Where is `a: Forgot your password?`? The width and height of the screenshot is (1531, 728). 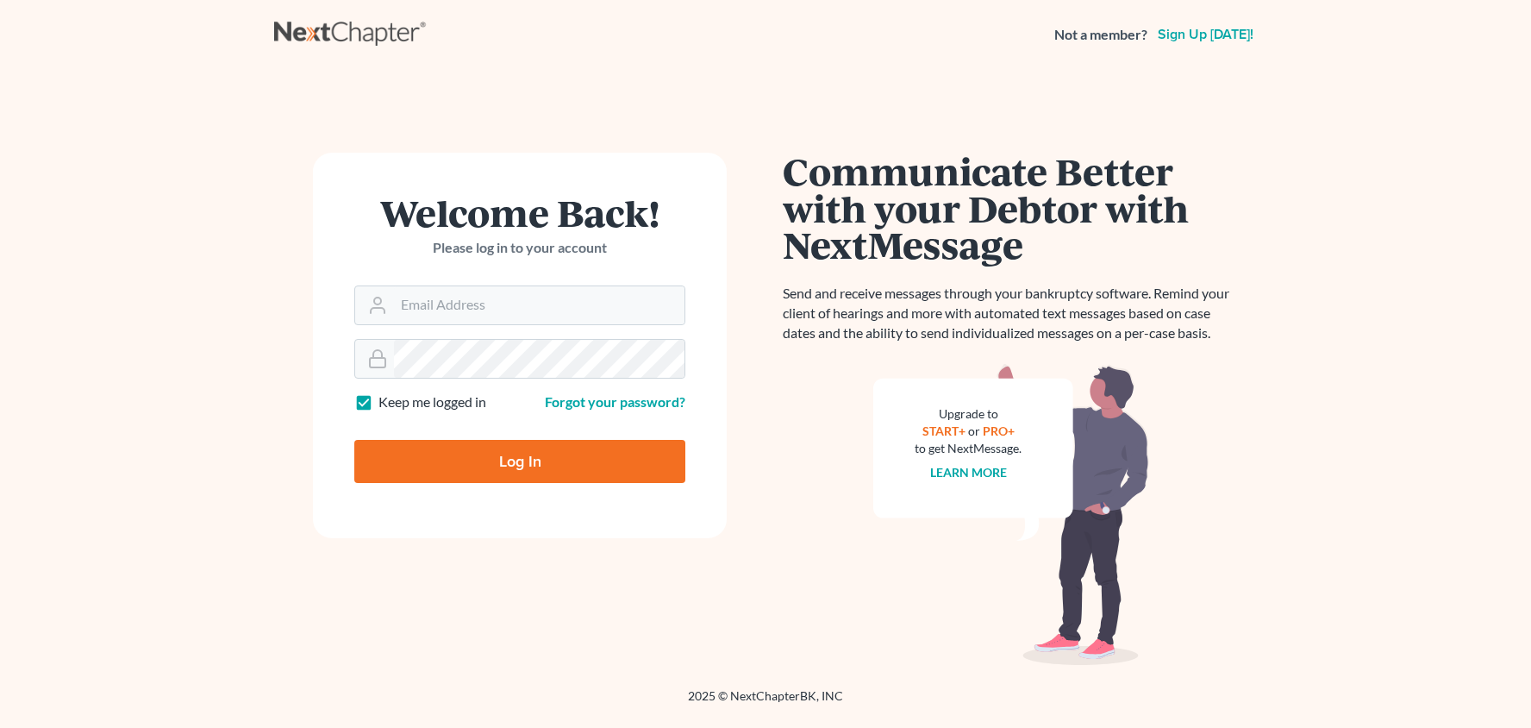 a: Forgot your password? is located at coordinates (615, 401).